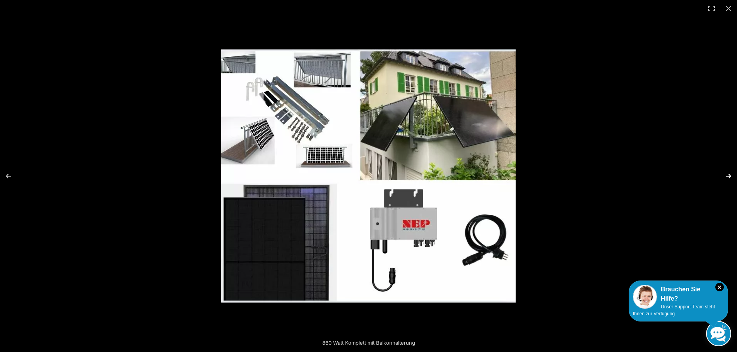  Describe the element at coordinates (369, 343) in the screenshot. I see `div: 860 Watt Komplett mit Balkonhalterung` at that location.